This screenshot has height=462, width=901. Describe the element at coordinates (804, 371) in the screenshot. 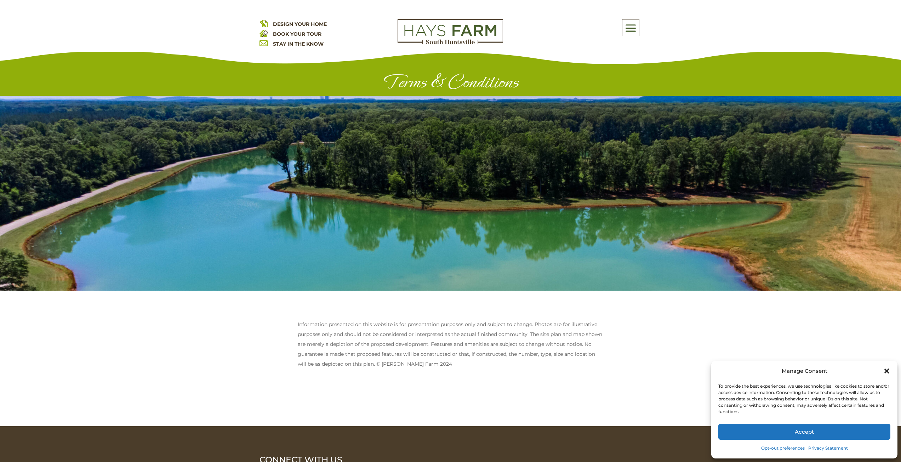

I see `div: Manage Consent` at that location.